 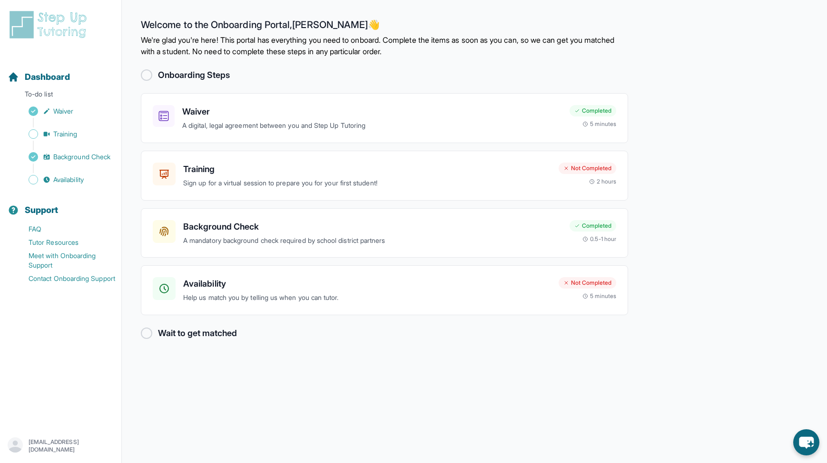 I want to click on button: Support, so click(x=60, y=205).